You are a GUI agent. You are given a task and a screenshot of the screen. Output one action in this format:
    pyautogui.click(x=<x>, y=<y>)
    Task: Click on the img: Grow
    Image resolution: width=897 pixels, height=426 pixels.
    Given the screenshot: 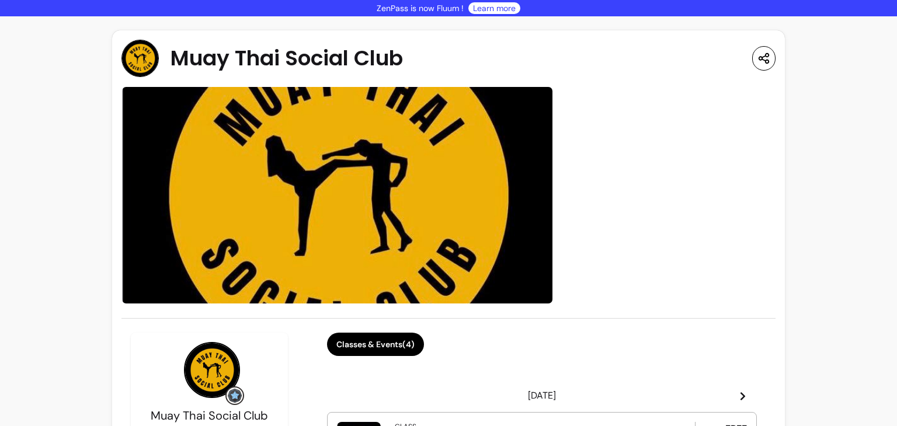 What is the action you would take?
    pyautogui.click(x=235, y=396)
    